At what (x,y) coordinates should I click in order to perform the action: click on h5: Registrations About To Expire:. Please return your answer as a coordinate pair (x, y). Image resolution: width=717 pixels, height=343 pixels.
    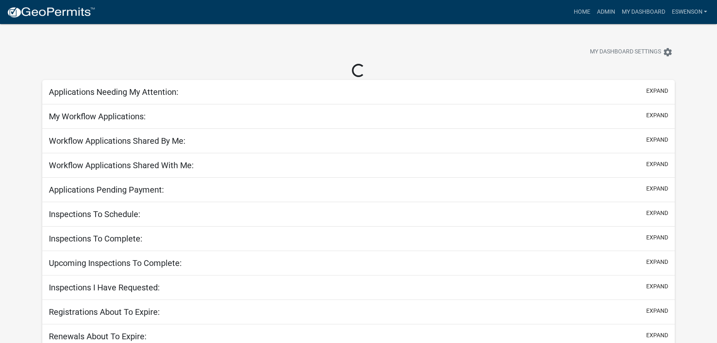
    Looking at the image, I should click on (104, 312).